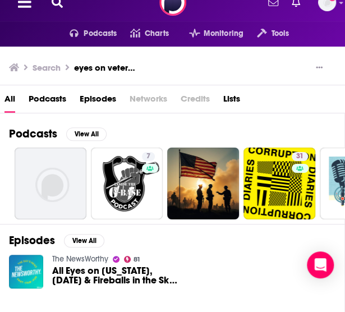 The height and width of the screenshot is (312, 345). Describe the element at coordinates (321, 265) in the screenshot. I see `div: Open Intercom Messenger` at that location.